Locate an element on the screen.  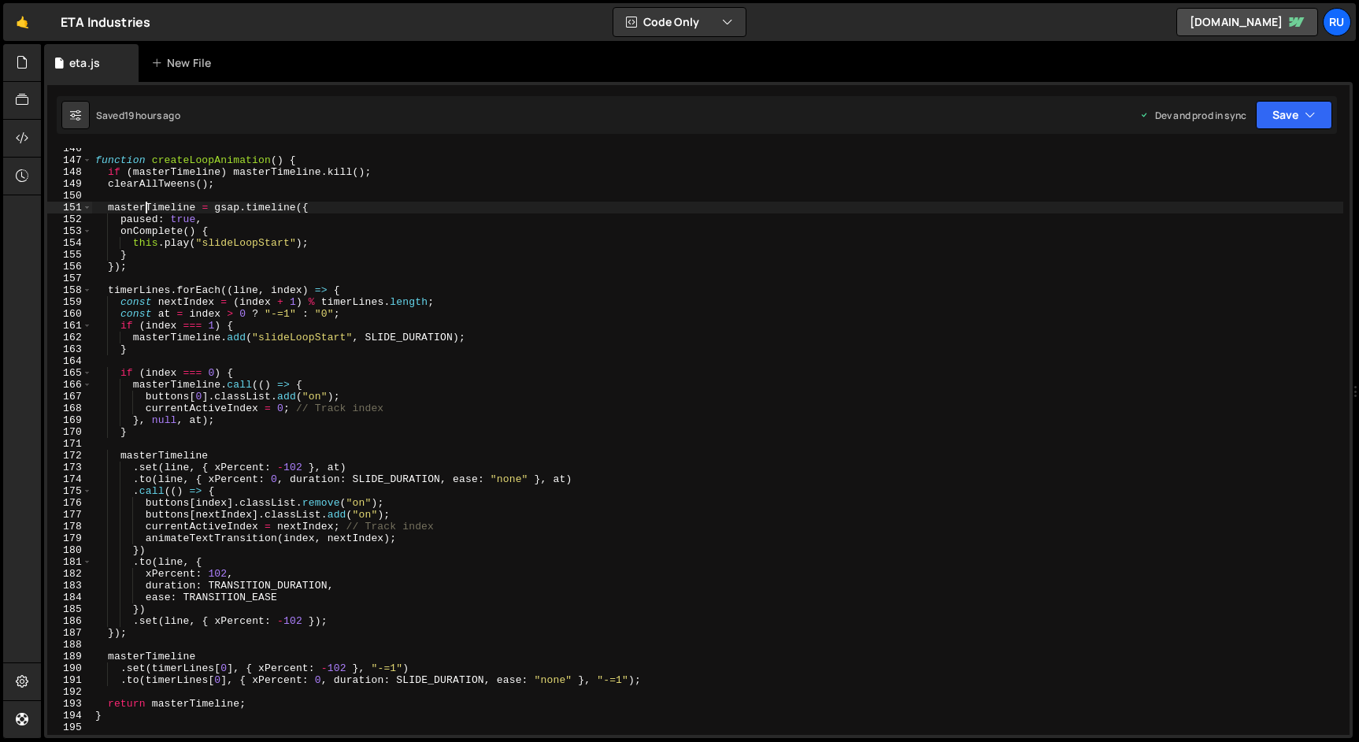
div: Ru is located at coordinates (1337, 22).